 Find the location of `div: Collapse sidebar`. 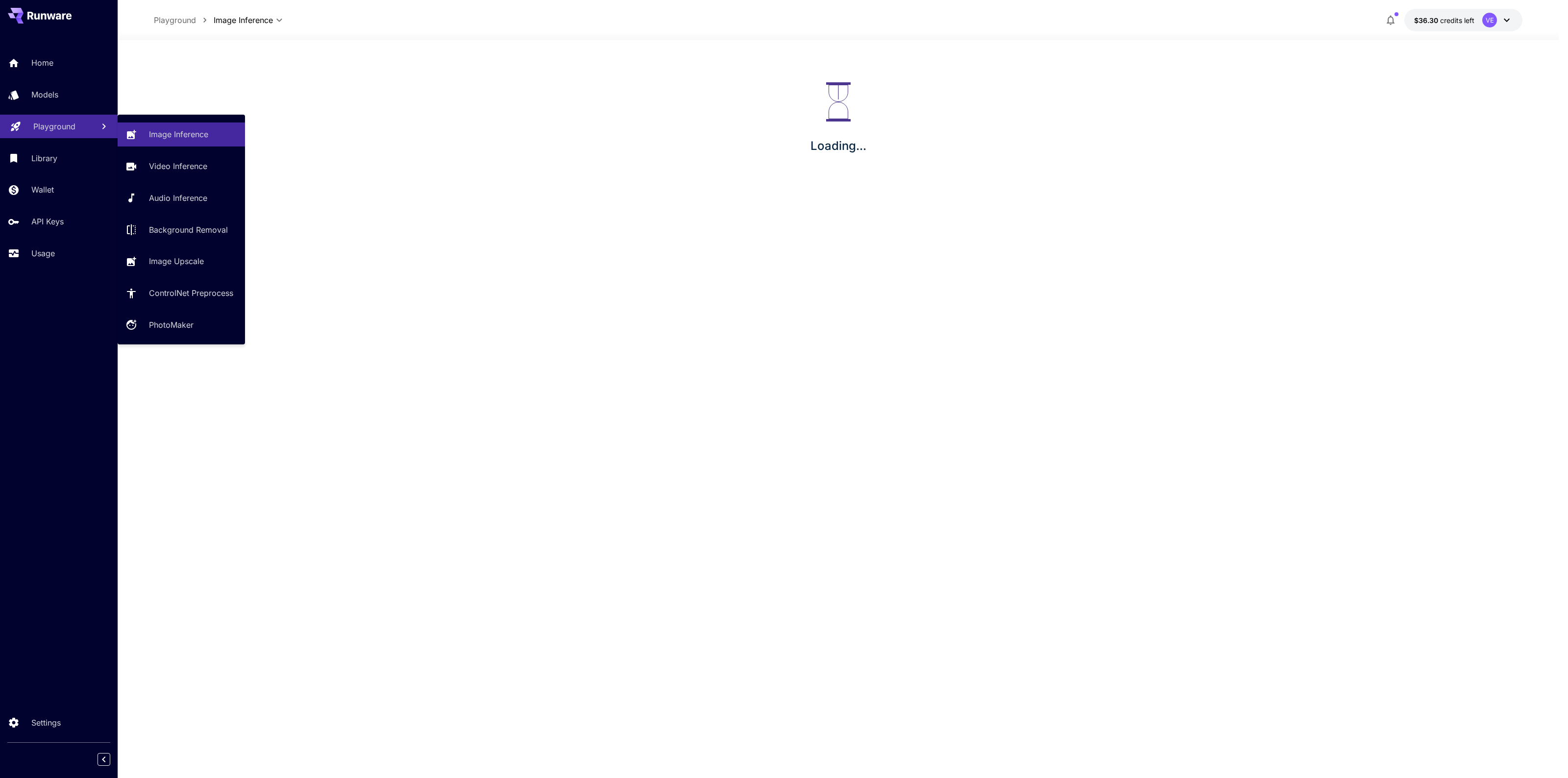

div: Collapse sidebar is located at coordinates (111, 759).